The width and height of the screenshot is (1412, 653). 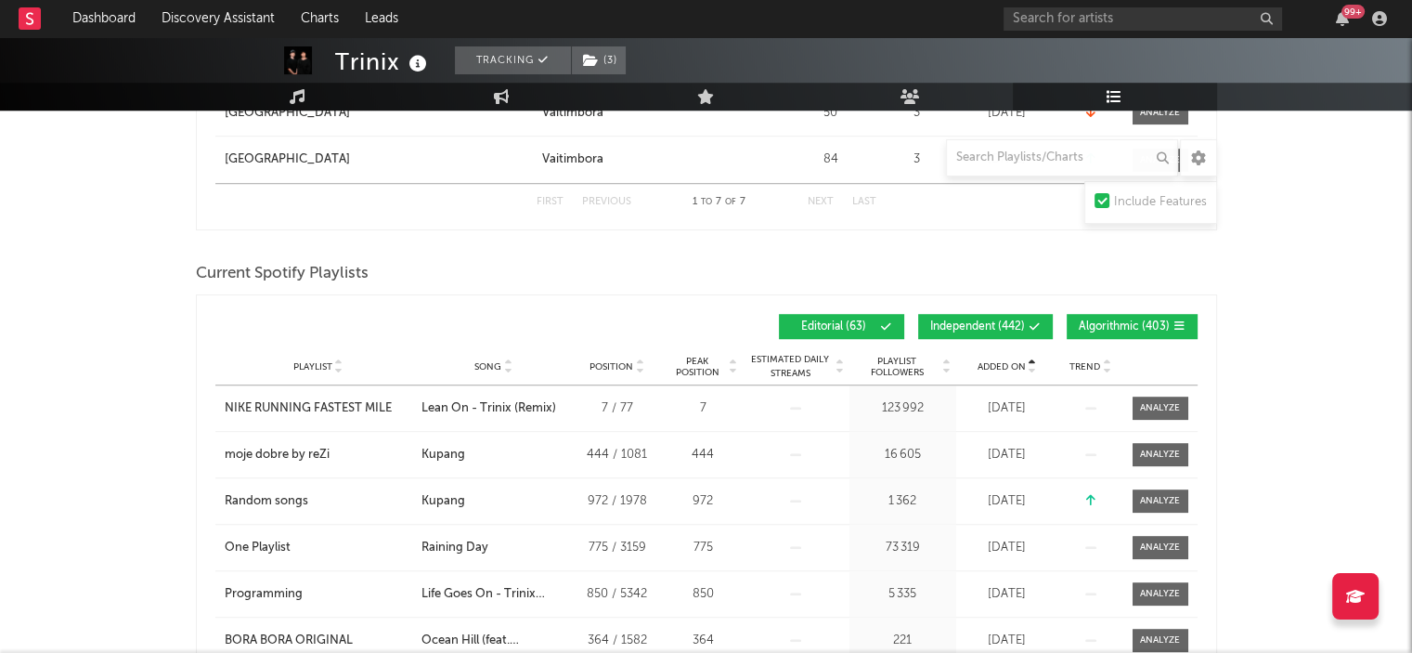 What do you see at coordinates (703, 408) in the screenshot?
I see `div: 7` at bounding box center [703, 408].